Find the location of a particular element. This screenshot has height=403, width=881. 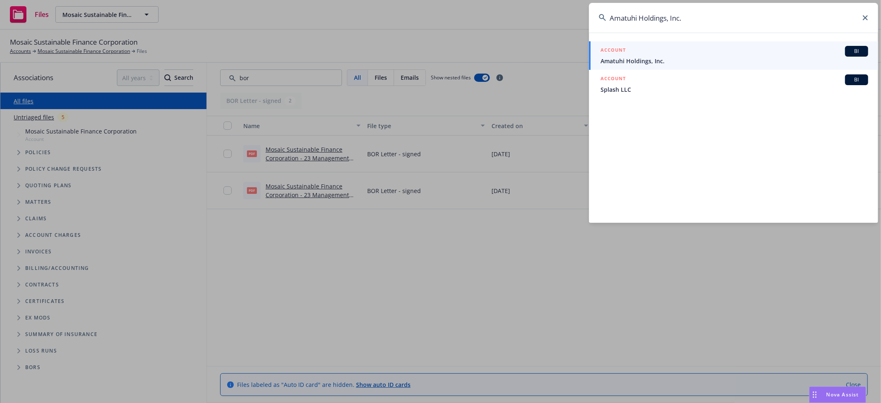

span: Splash LLC is located at coordinates (735, 89).